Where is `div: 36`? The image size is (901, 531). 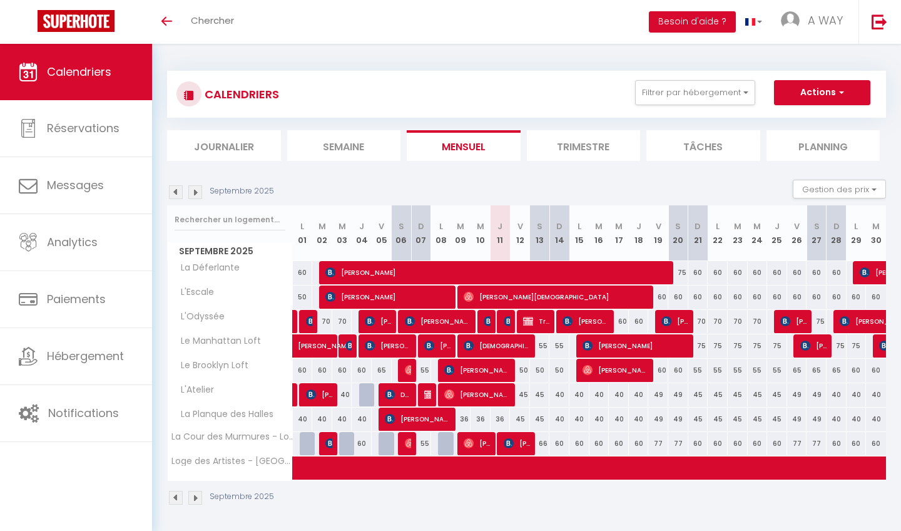
div: 36 is located at coordinates (481, 419).